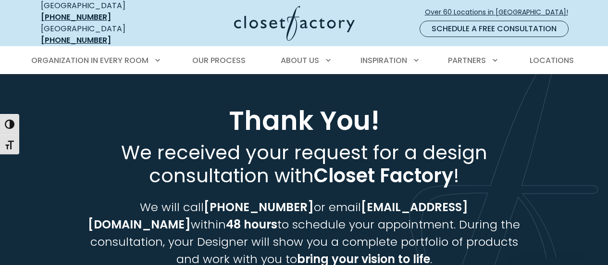 Image resolution: width=608 pixels, height=265 pixels. Describe the element at coordinates (294, 23) in the screenshot. I see `img: Closet Factory Logo` at that location.